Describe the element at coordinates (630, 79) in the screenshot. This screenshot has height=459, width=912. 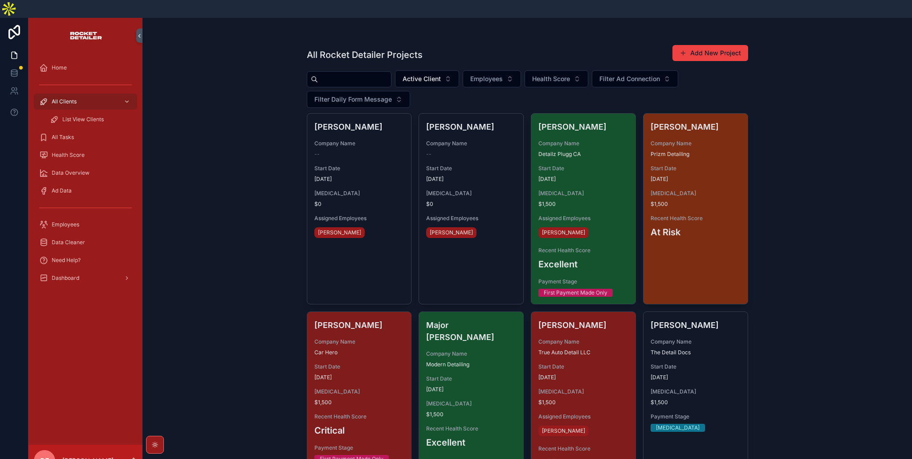
I see `span: Filter Ad Connection` at that location.